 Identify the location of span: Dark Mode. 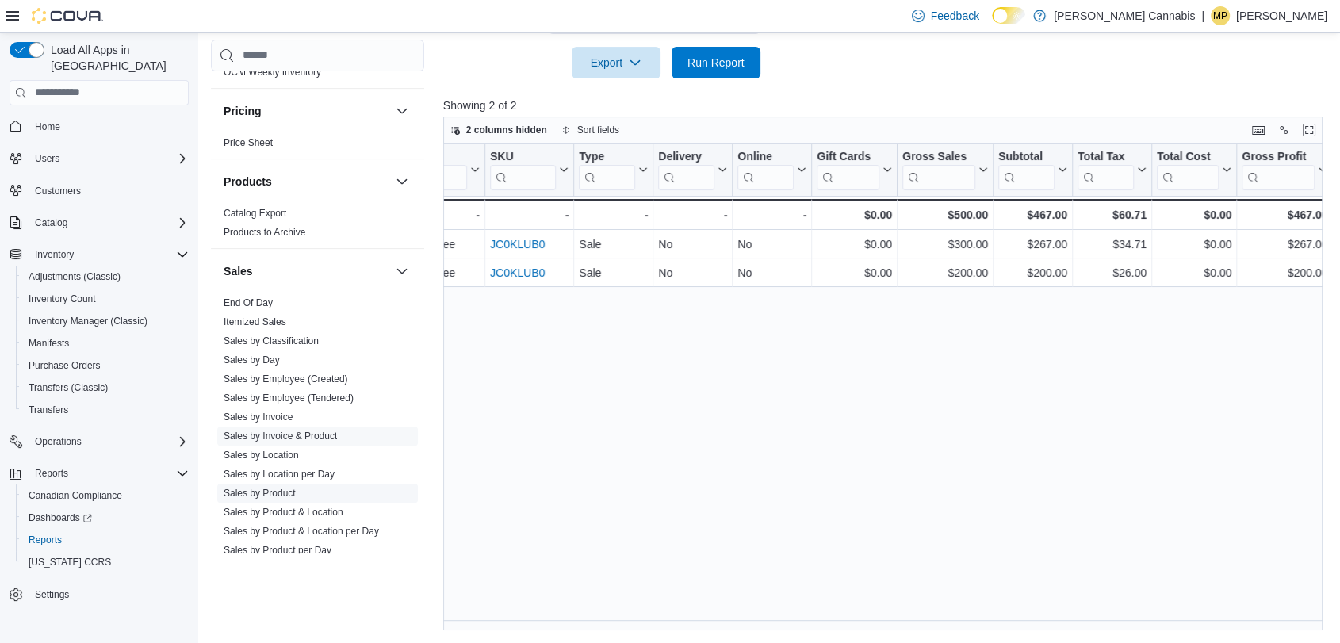
(992, 24).